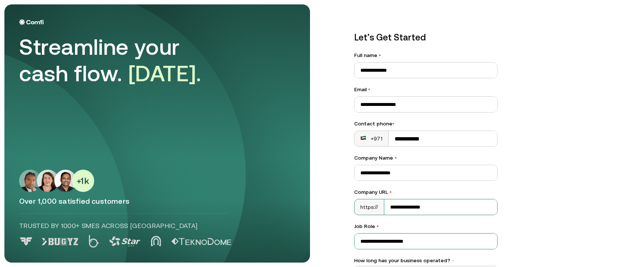  Describe the element at coordinates (157, 201) in the screenshot. I see `p: Over 1,000 satisfied customers` at that location.